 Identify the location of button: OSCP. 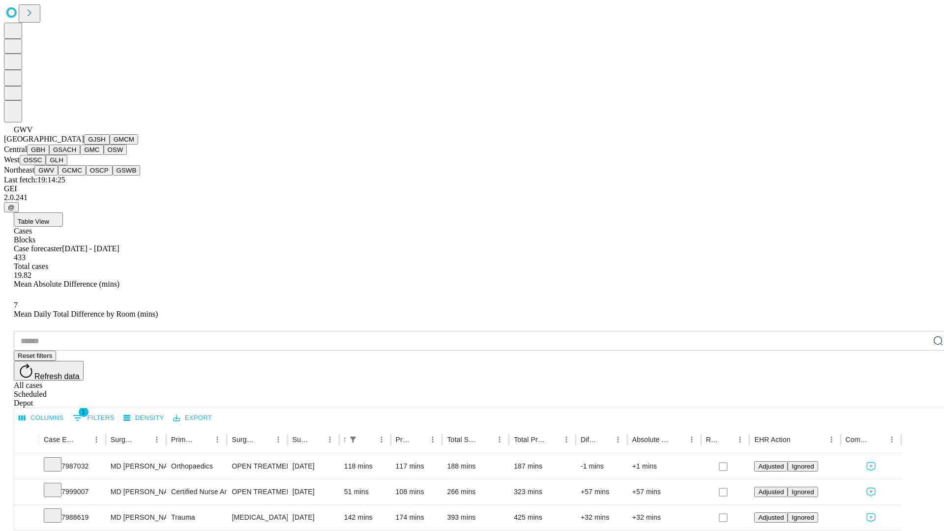
(99, 170).